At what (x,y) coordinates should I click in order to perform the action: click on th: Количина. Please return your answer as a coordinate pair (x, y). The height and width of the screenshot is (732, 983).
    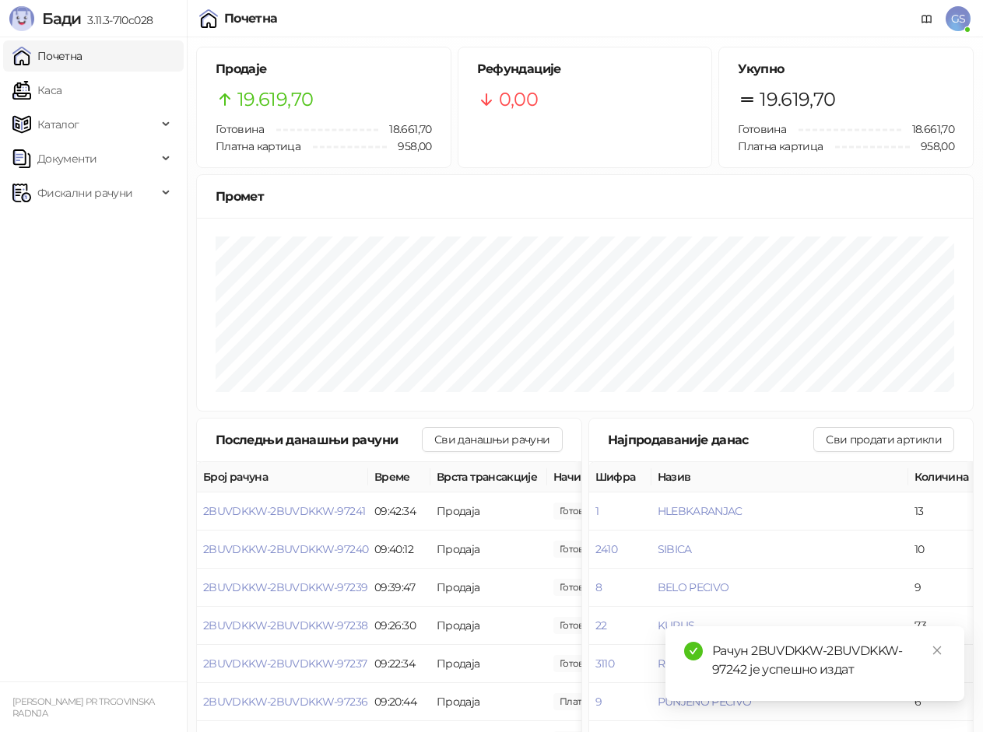
    Looking at the image, I should click on (943, 477).